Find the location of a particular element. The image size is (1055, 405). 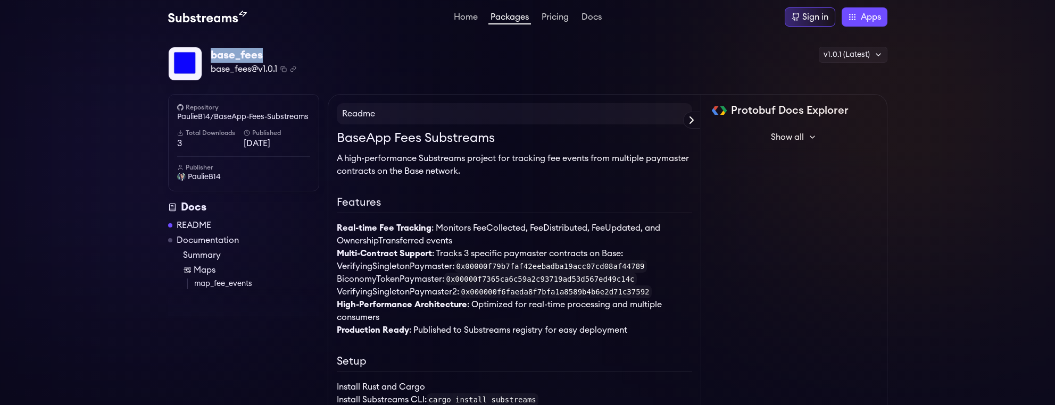

li: : Optimized for real-time processing and multiple consumers is located at coordinates (514, 311).